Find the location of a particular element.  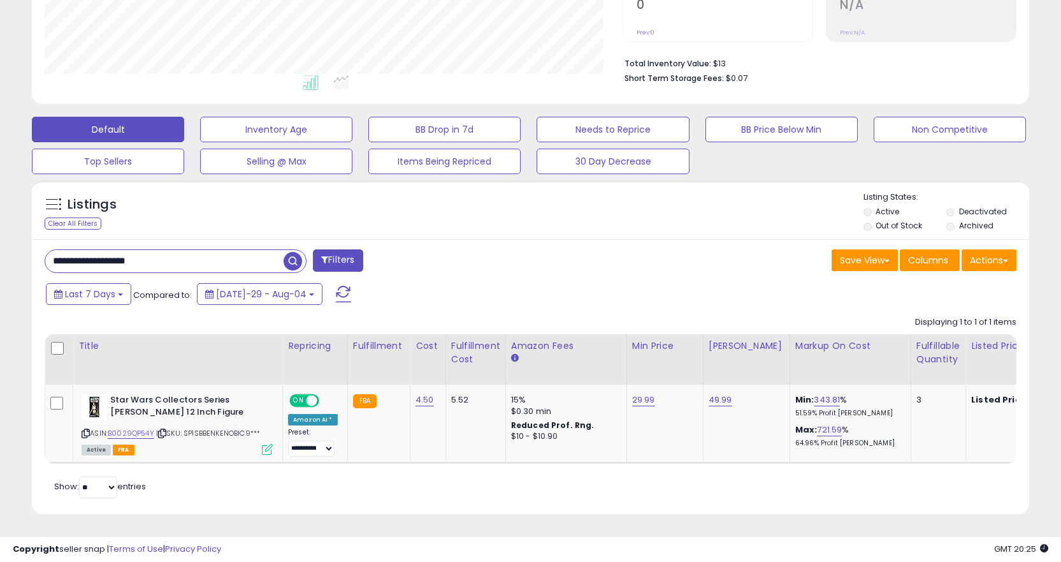

span: Columns is located at coordinates (928, 260).